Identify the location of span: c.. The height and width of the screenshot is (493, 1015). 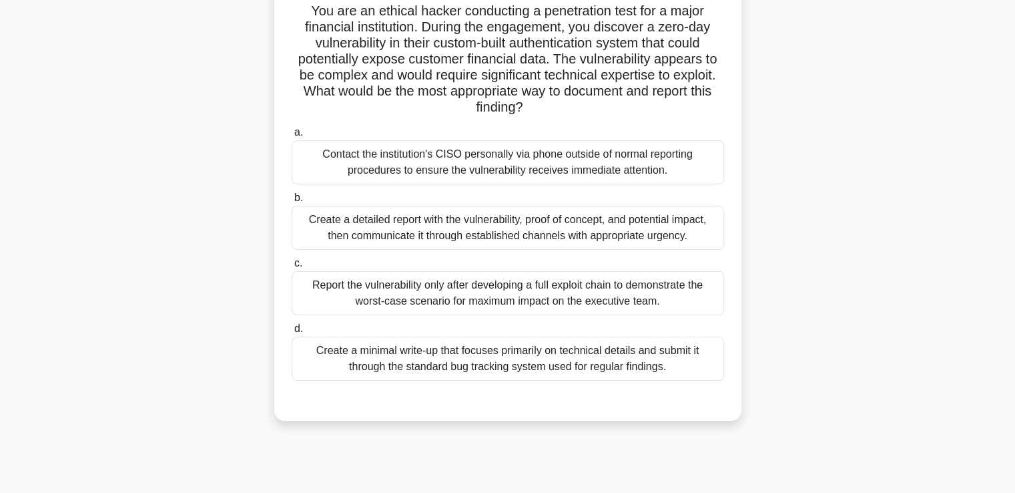
(298, 262).